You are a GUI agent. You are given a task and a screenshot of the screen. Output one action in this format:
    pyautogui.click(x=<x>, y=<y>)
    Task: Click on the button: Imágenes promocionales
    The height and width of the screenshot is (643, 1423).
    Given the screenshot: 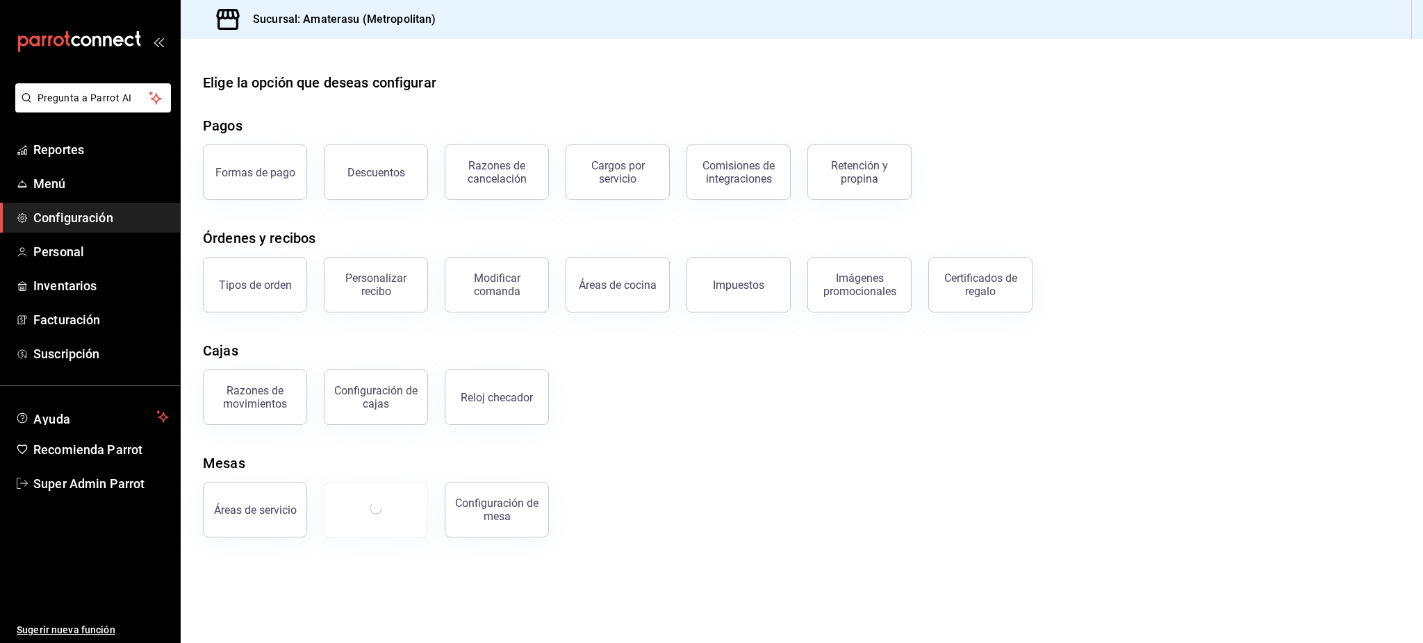 What is the action you would take?
    pyautogui.click(x=860, y=285)
    